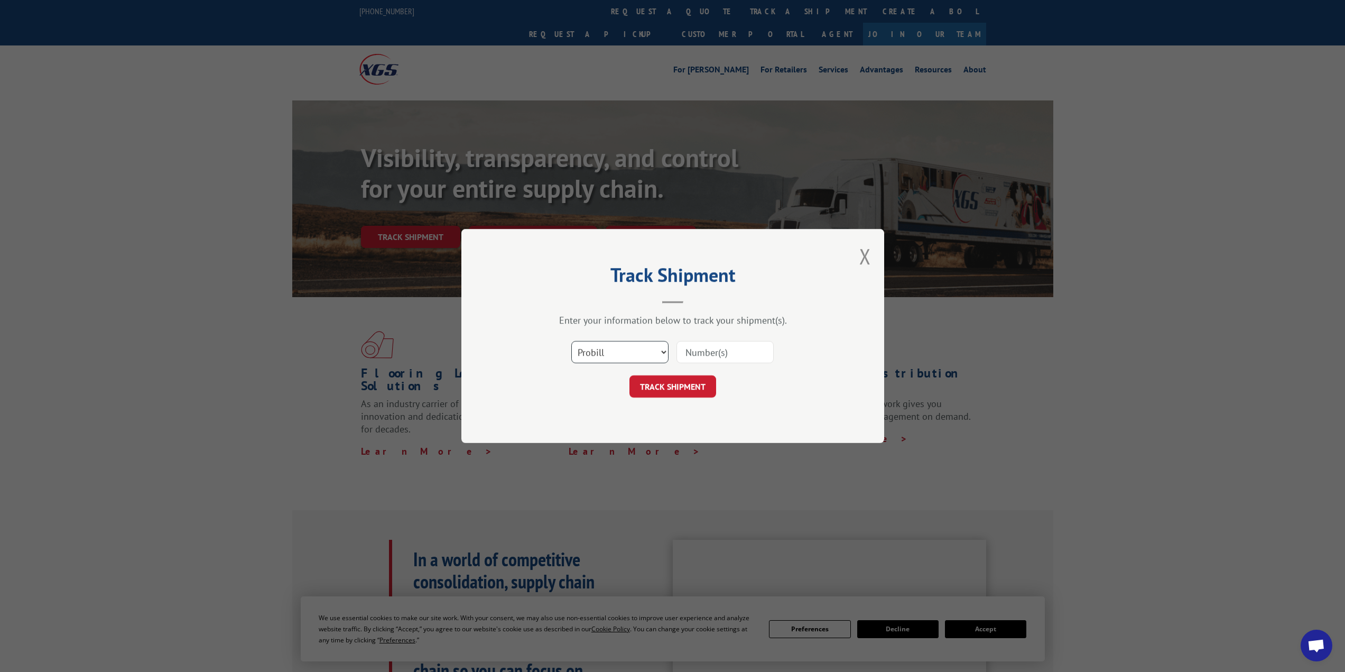 The width and height of the screenshot is (1345, 672). Describe the element at coordinates (725, 352) in the screenshot. I see `input: Number(s)` at that location.